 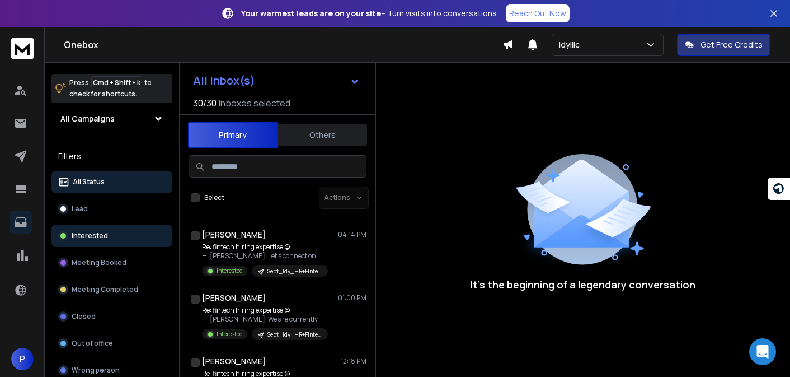 What do you see at coordinates (724, 45) in the screenshot?
I see `button: Get Free Credits` at bounding box center [724, 45].